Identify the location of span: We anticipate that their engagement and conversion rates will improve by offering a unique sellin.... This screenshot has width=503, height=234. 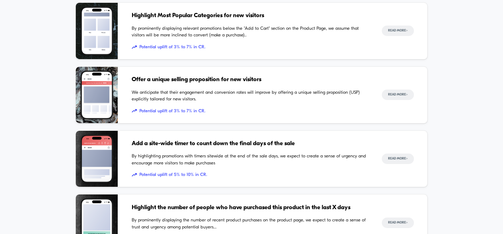
(250, 96).